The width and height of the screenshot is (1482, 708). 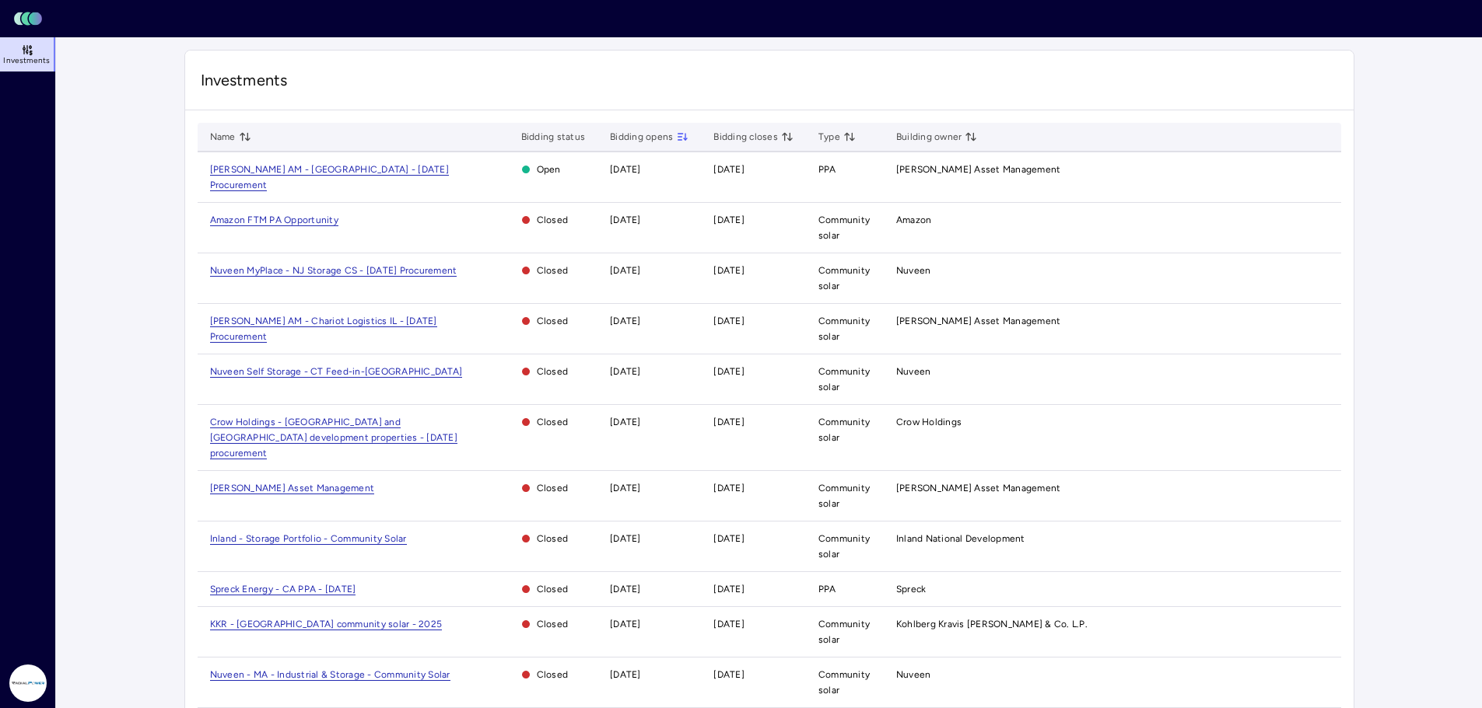 I want to click on span: Bidding closes, so click(x=753, y=137).